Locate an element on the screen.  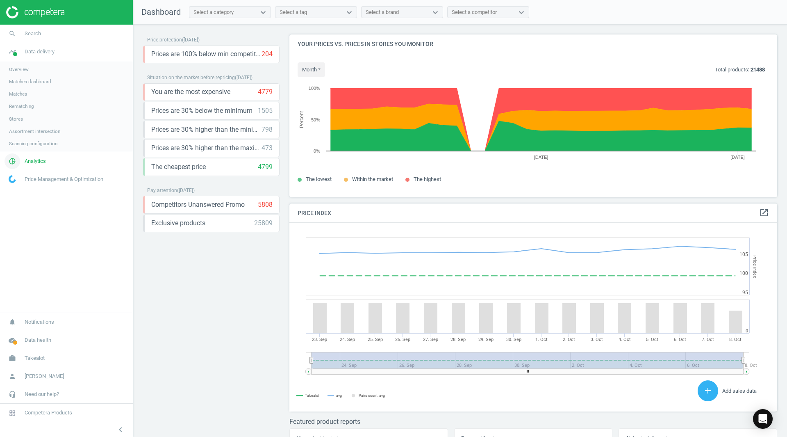
span: Need our help? is located at coordinates (42, 394).